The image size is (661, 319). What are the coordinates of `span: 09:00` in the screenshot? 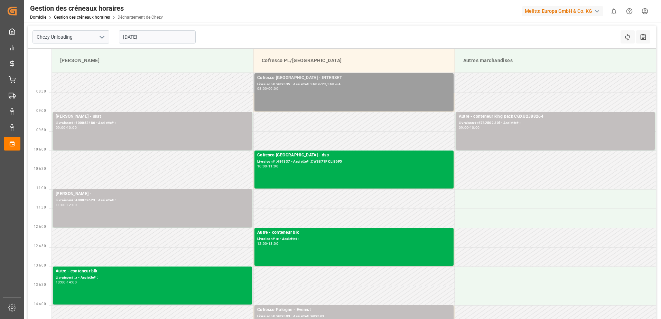 It's located at (41, 111).